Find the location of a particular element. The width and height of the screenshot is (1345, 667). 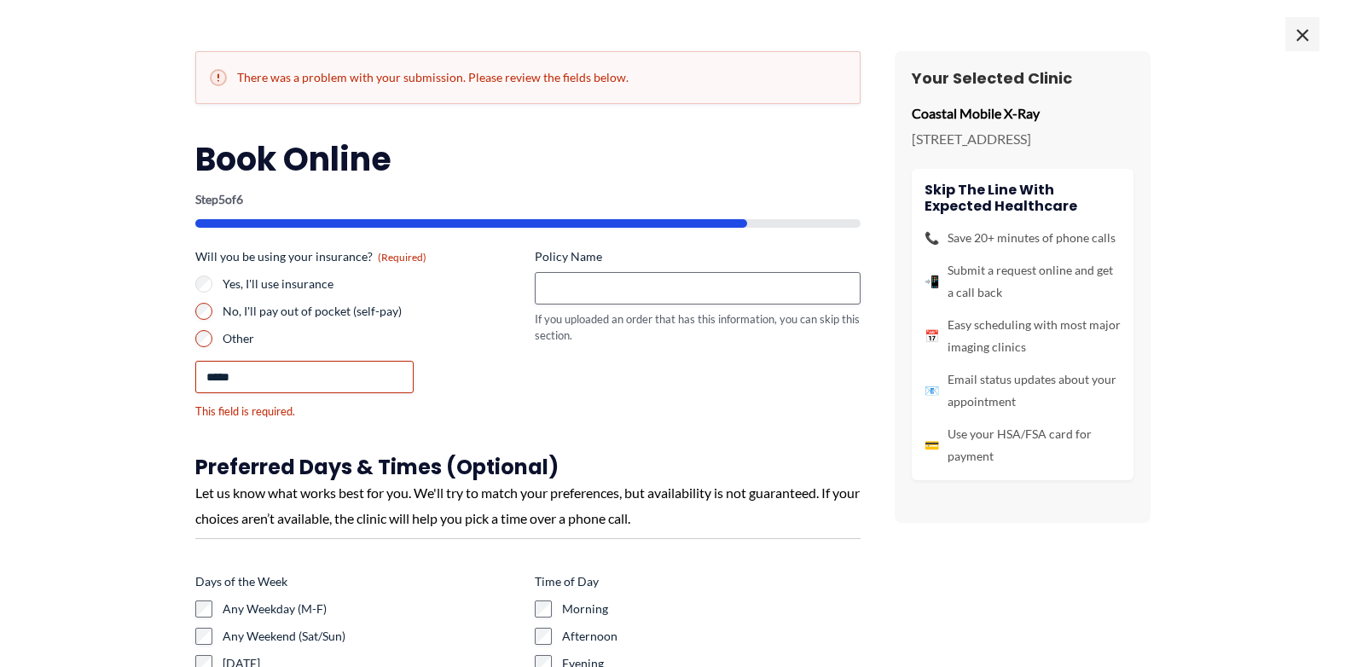

li: Easy scheduling with most major imaging clinics is located at coordinates (1022, 336).